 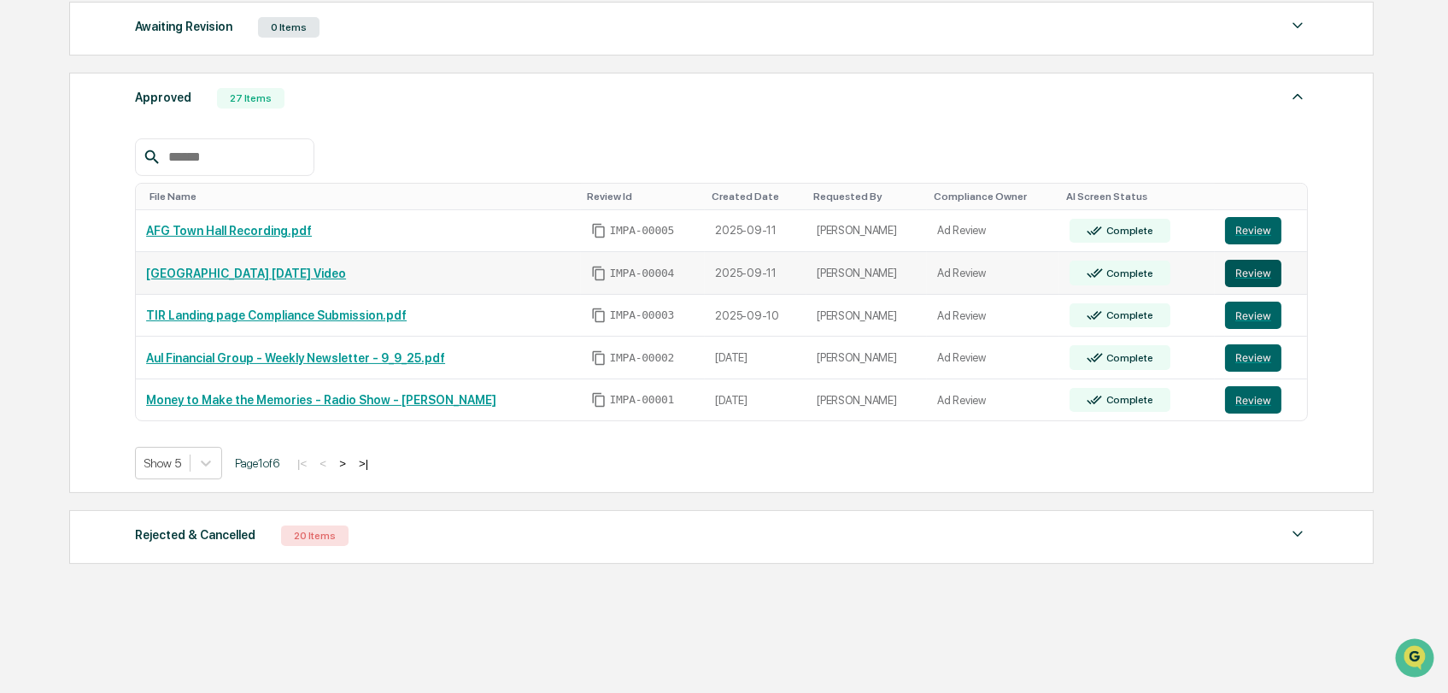 What do you see at coordinates (63, 224) in the screenshot?
I see `a: 🖐️Preclearance` at bounding box center [63, 224].